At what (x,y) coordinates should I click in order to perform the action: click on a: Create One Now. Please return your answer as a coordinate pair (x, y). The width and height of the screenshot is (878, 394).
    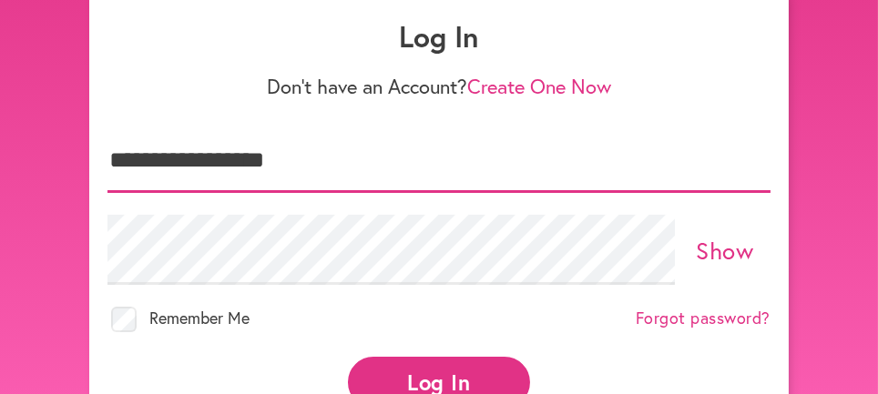
    Looking at the image, I should click on (539, 86).